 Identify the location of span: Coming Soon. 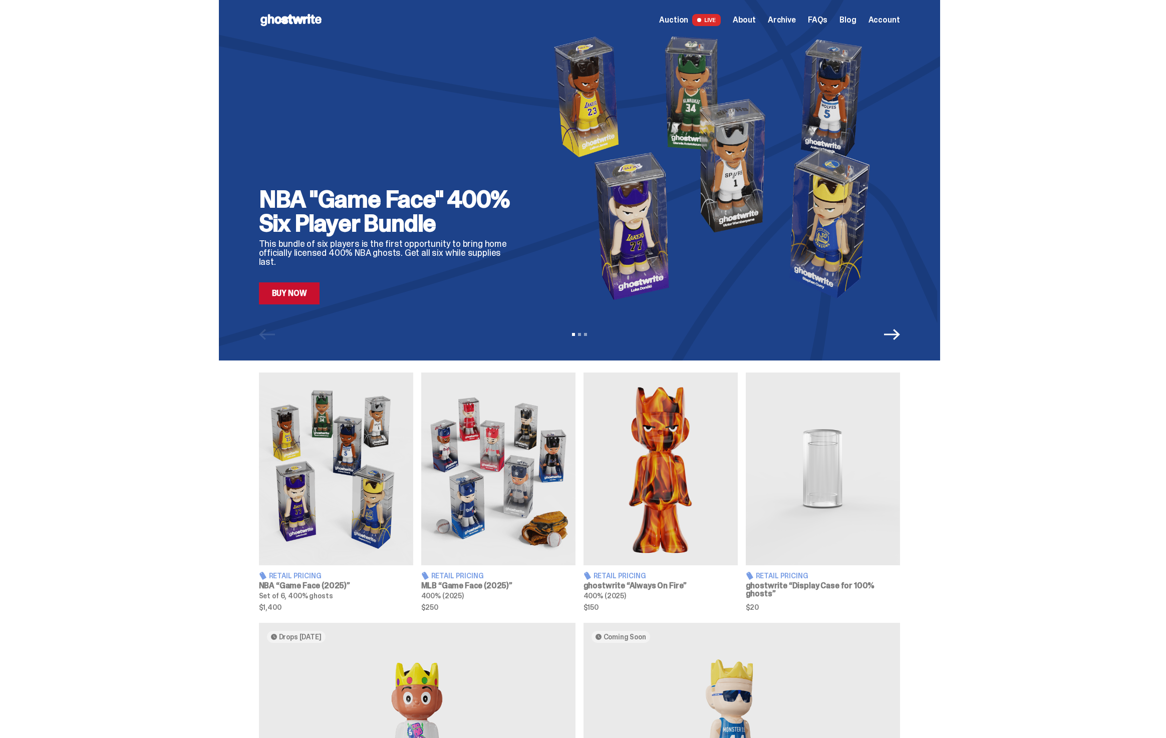
(625, 637).